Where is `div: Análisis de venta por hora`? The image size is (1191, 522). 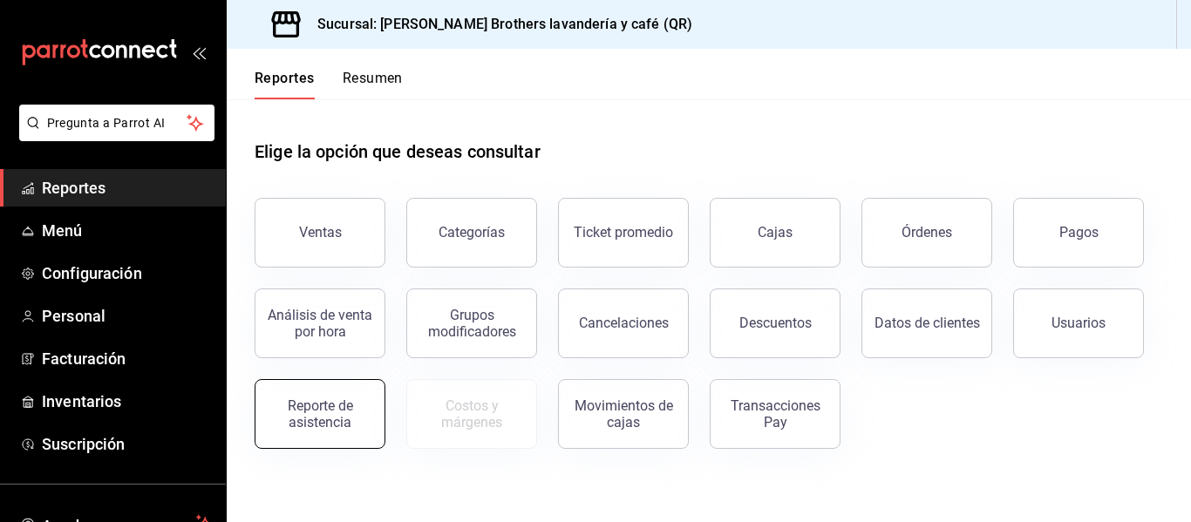 div: Análisis de venta por hora is located at coordinates (320, 324).